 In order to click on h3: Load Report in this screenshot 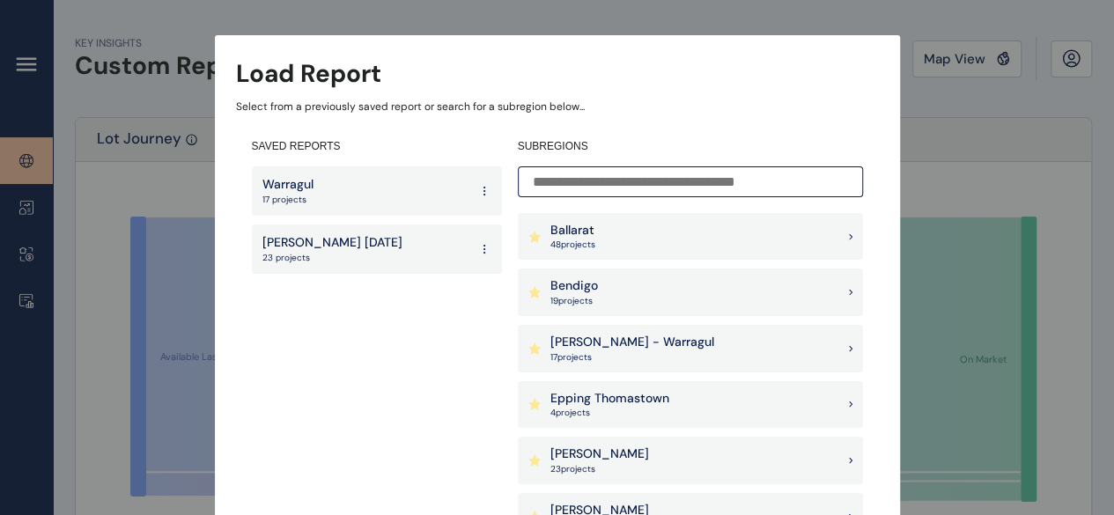, I will do `click(308, 73)`.